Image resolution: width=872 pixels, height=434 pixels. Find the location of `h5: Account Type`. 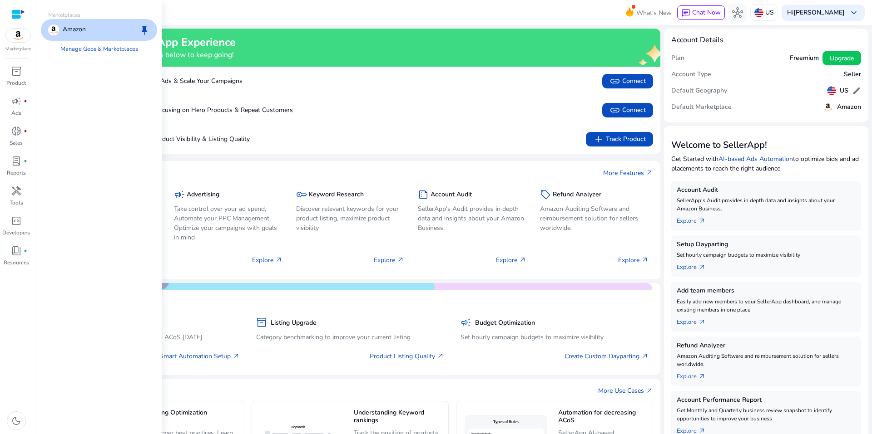

h5: Account Type is located at coordinates (691, 74).